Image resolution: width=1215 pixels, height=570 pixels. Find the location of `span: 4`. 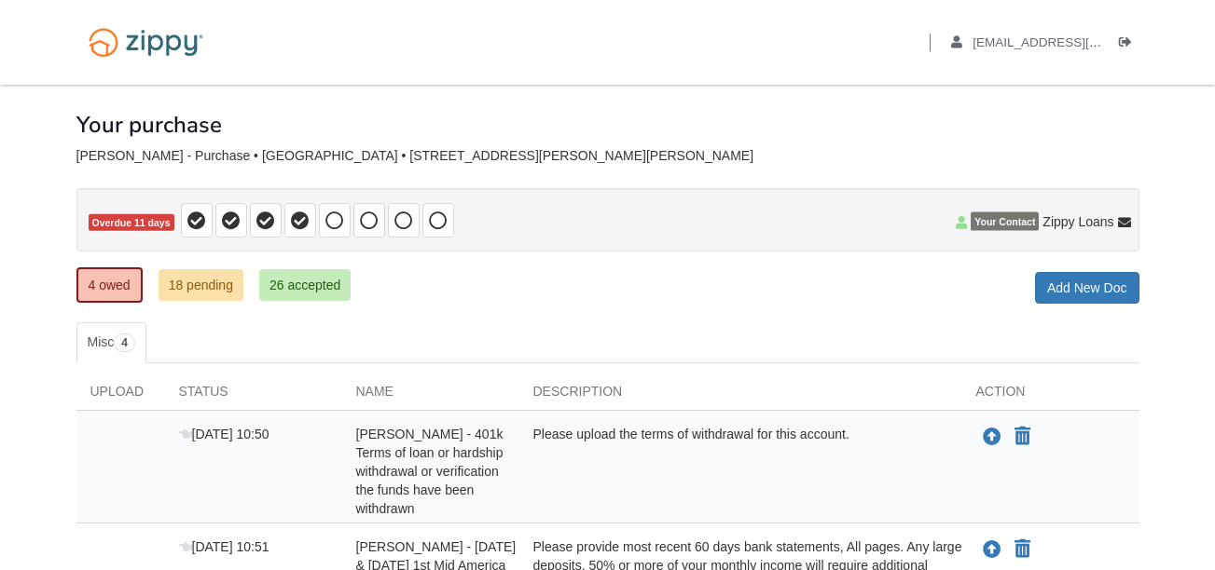

span: 4 is located at coordinates (124, 343).